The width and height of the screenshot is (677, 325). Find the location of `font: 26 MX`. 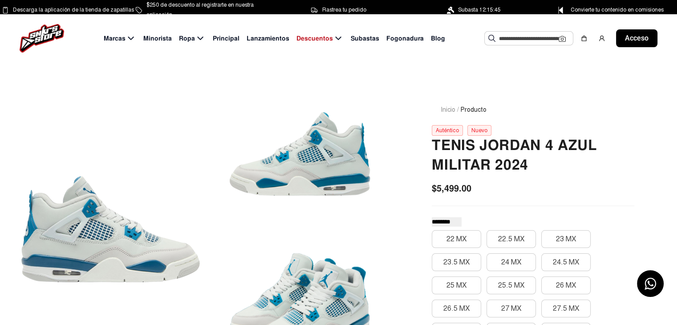

font: 26 MX is located at coordinates (567, 285).